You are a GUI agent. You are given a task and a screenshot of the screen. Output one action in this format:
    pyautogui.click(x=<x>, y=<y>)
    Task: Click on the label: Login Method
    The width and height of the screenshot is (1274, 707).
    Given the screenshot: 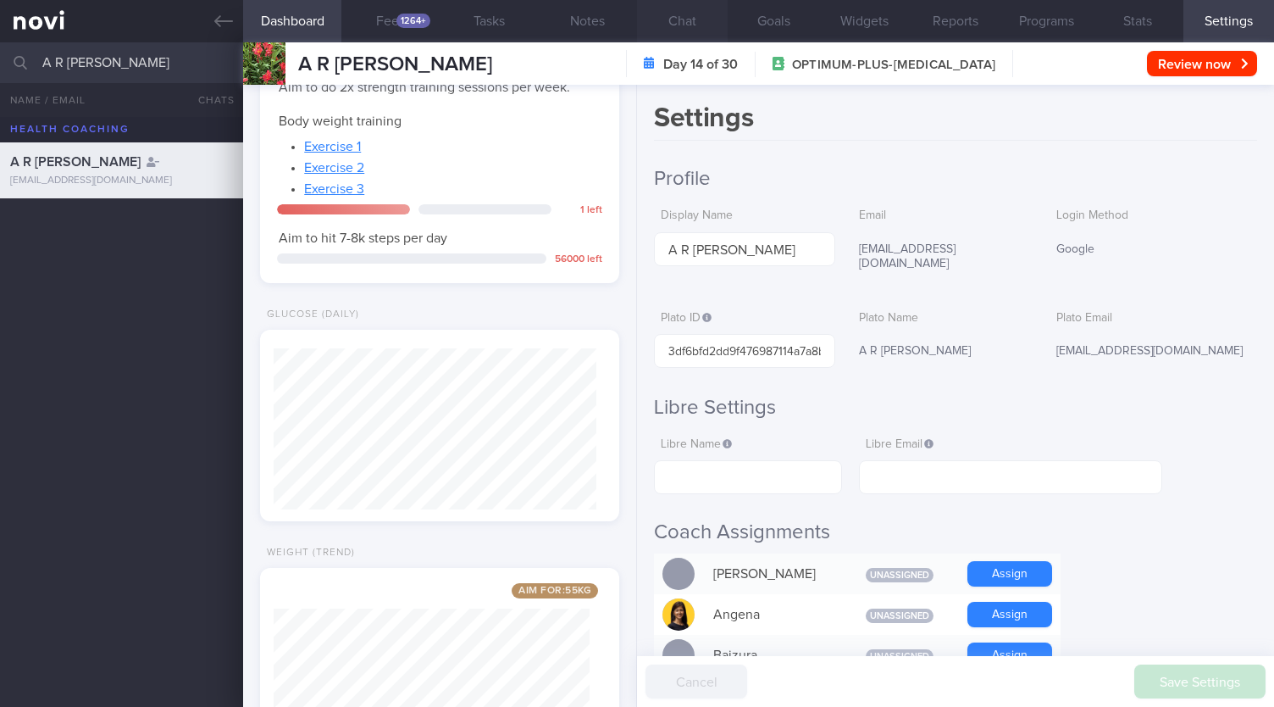 What is the action you would take?
    pyautogui.click(x=1153, y=216)
    